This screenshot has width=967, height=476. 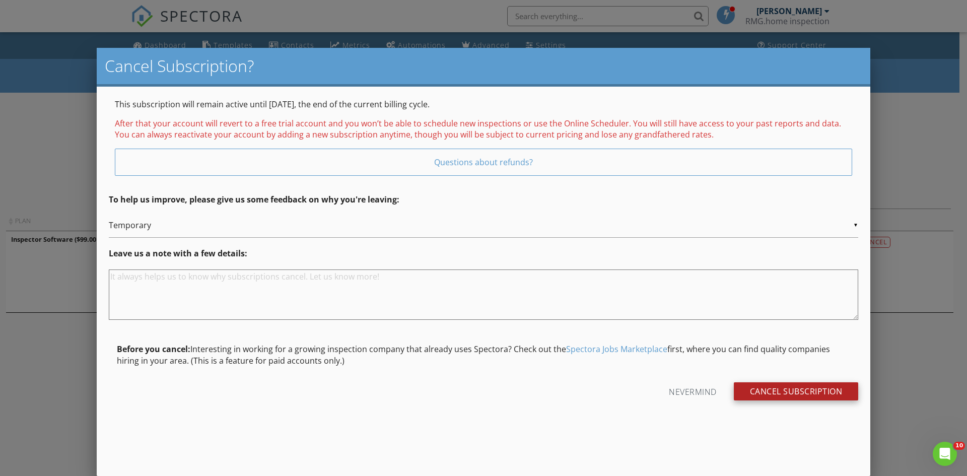 I want to click on a: Spectora Jobs Marketplace, so click(x=617, y=349).